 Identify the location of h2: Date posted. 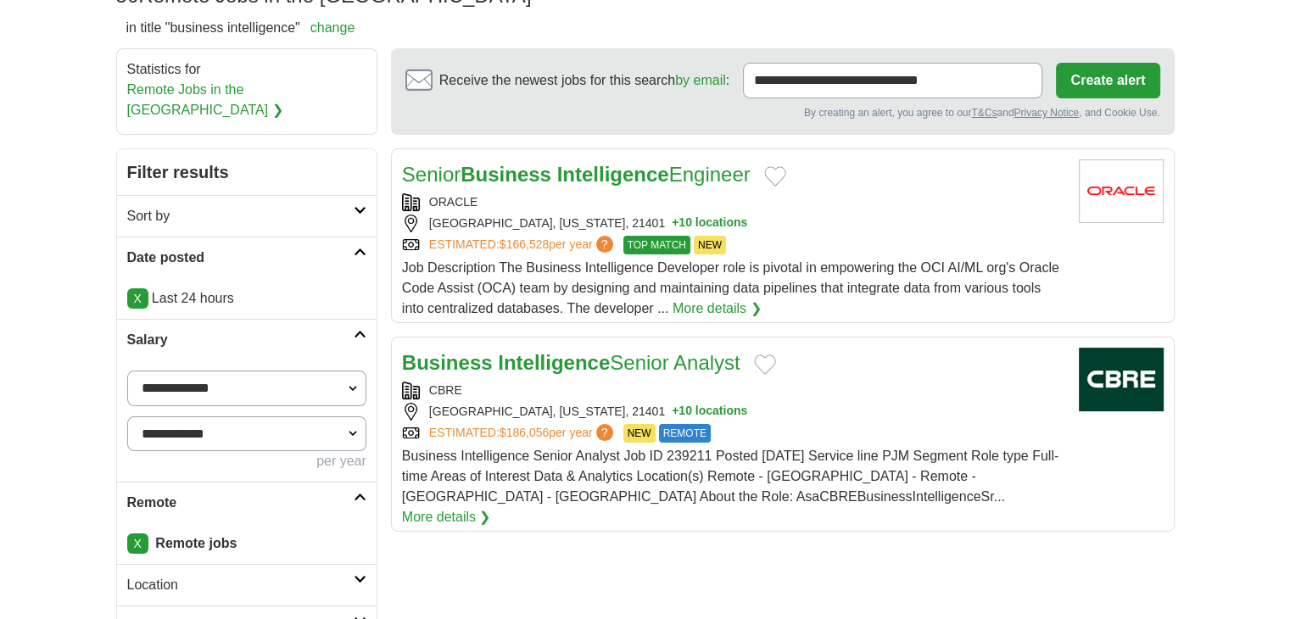
(240, 258).